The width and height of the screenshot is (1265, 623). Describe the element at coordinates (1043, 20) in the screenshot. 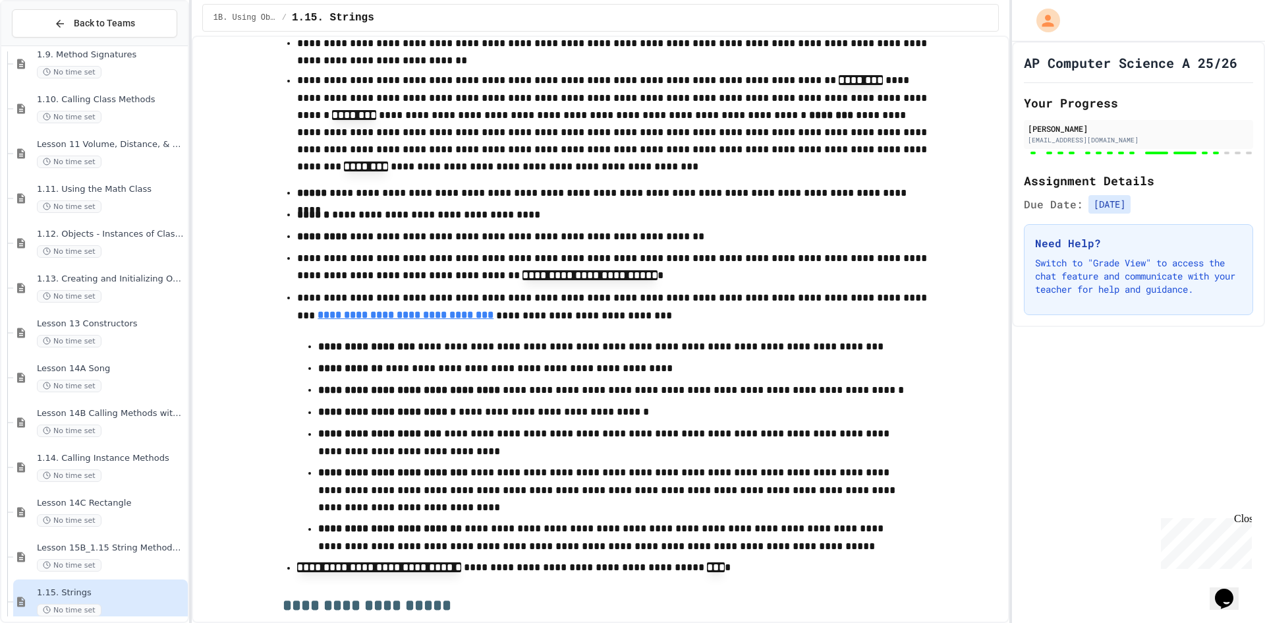

I see `div: My Account` at that location.